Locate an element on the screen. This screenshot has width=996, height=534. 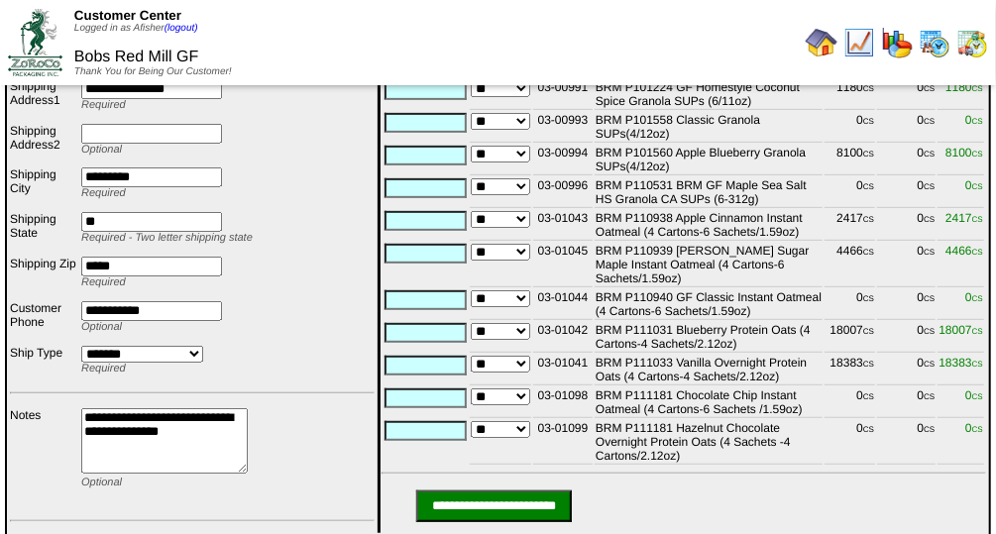
td: 03-01098 is located at coordinates (563, 402).